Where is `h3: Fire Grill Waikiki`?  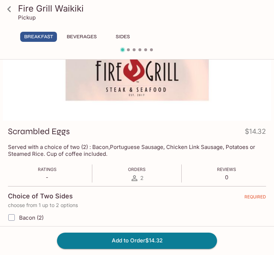 h3: Fire Grill Waikiki is located at coordinates (143, 8).